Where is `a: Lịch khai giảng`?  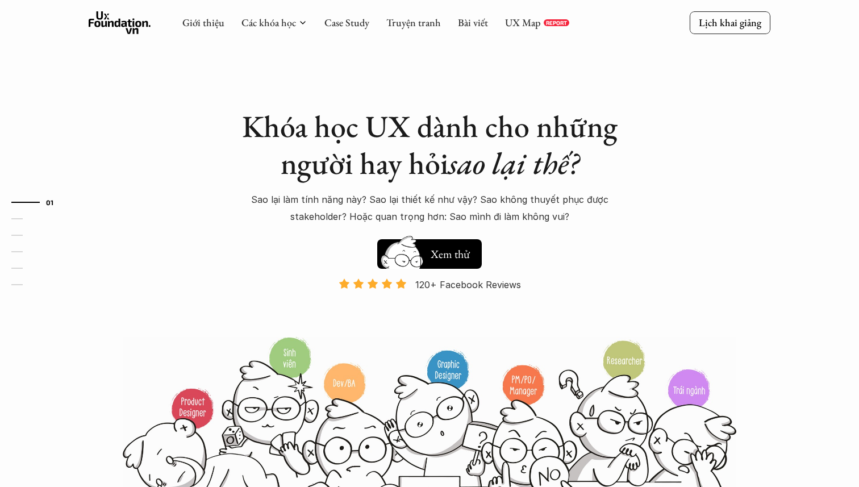 a: Lịch khai giảng is located at coordinates (730, 22).